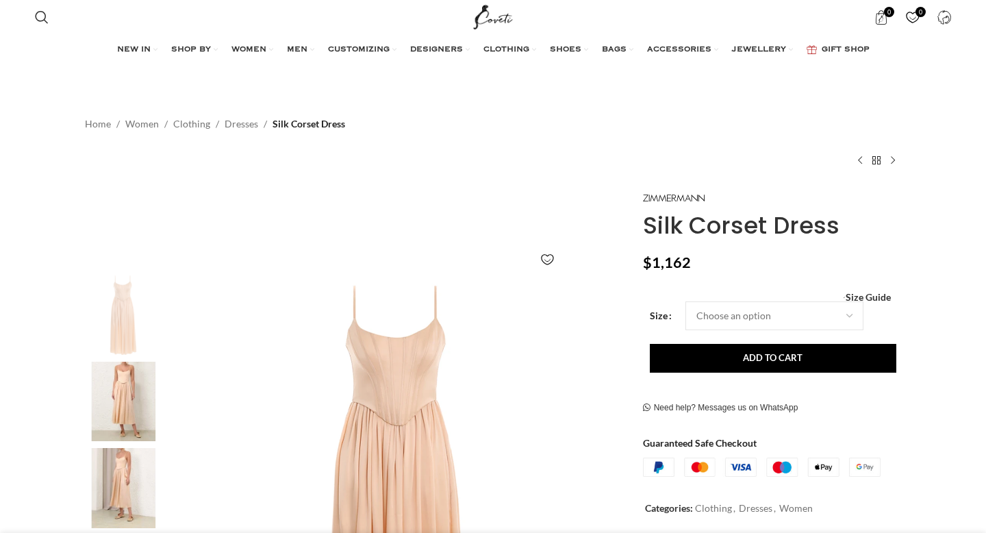  Describe the element at coordinates (440, 50) in the screenshot. I see `a: DESIGNERS` at that location.